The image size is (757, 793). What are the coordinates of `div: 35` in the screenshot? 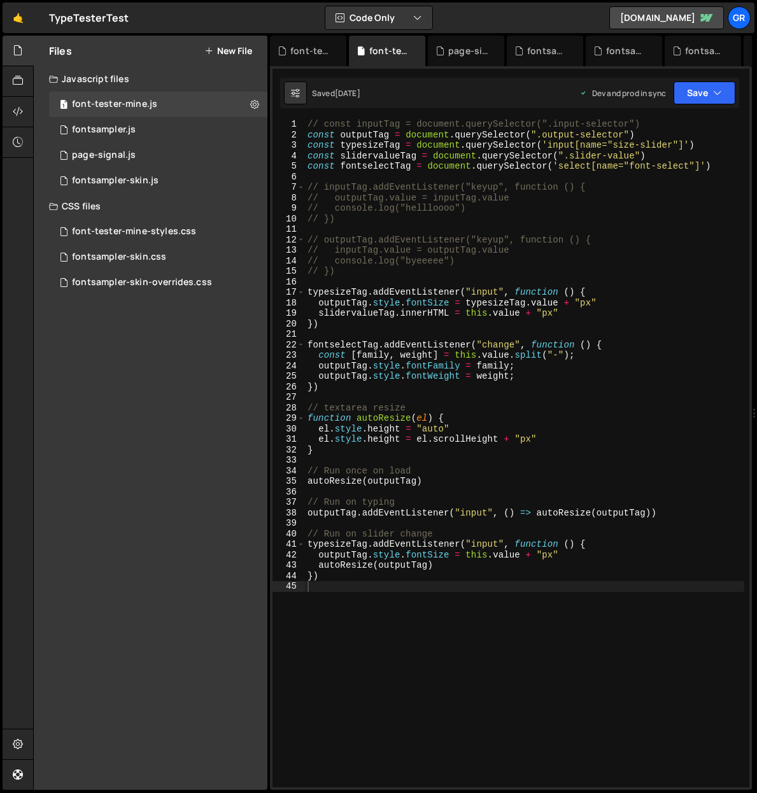 It's located at (288, 481).